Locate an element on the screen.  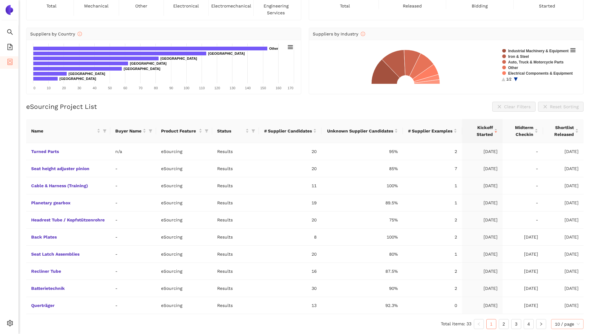
a: 1 is located at coordinates (491, 324).